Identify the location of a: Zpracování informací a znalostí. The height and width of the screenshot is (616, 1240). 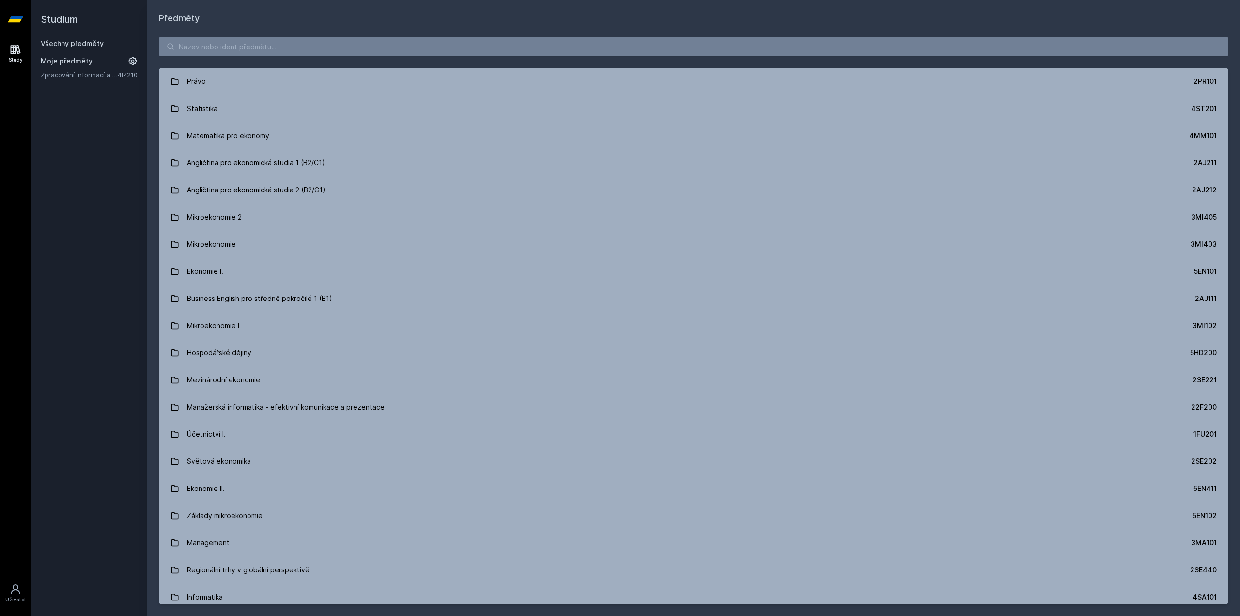
(79, 75).